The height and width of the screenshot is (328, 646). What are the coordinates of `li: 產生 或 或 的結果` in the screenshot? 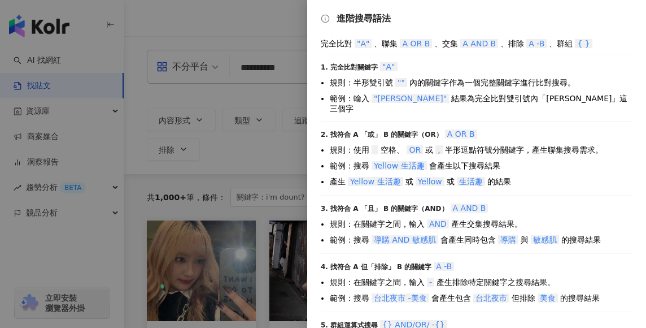 It's located at (481, 181).